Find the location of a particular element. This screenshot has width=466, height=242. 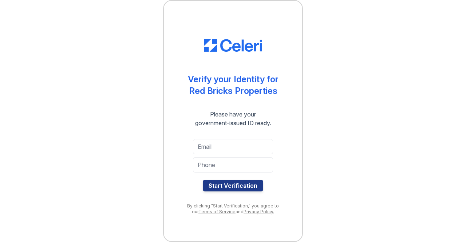

a: Terms of Service is located at coordinates (217, 212).